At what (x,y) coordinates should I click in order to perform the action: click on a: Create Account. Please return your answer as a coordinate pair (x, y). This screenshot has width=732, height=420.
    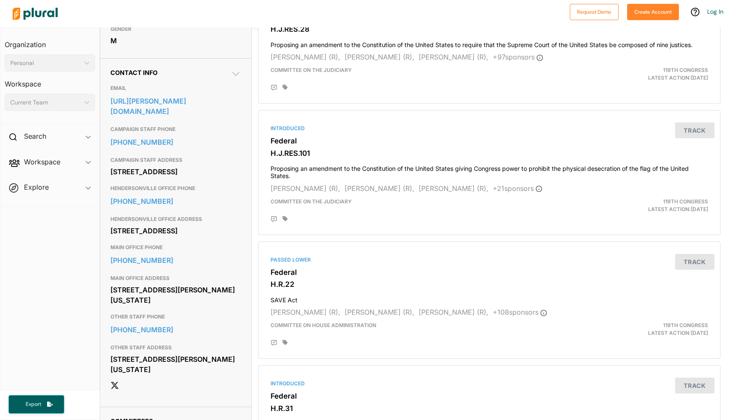
    Looking at the image, I should click on (653, 11).